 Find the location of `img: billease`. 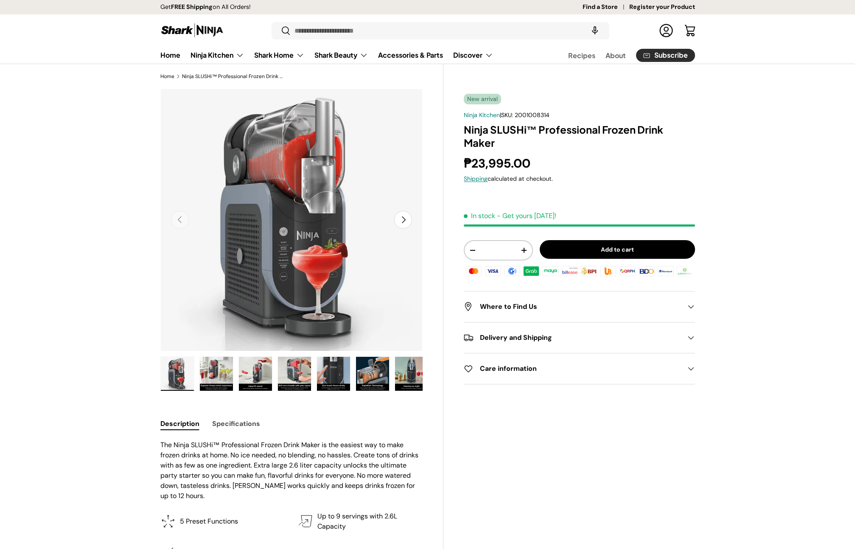

img: billease is located at coordinates (570, 271).